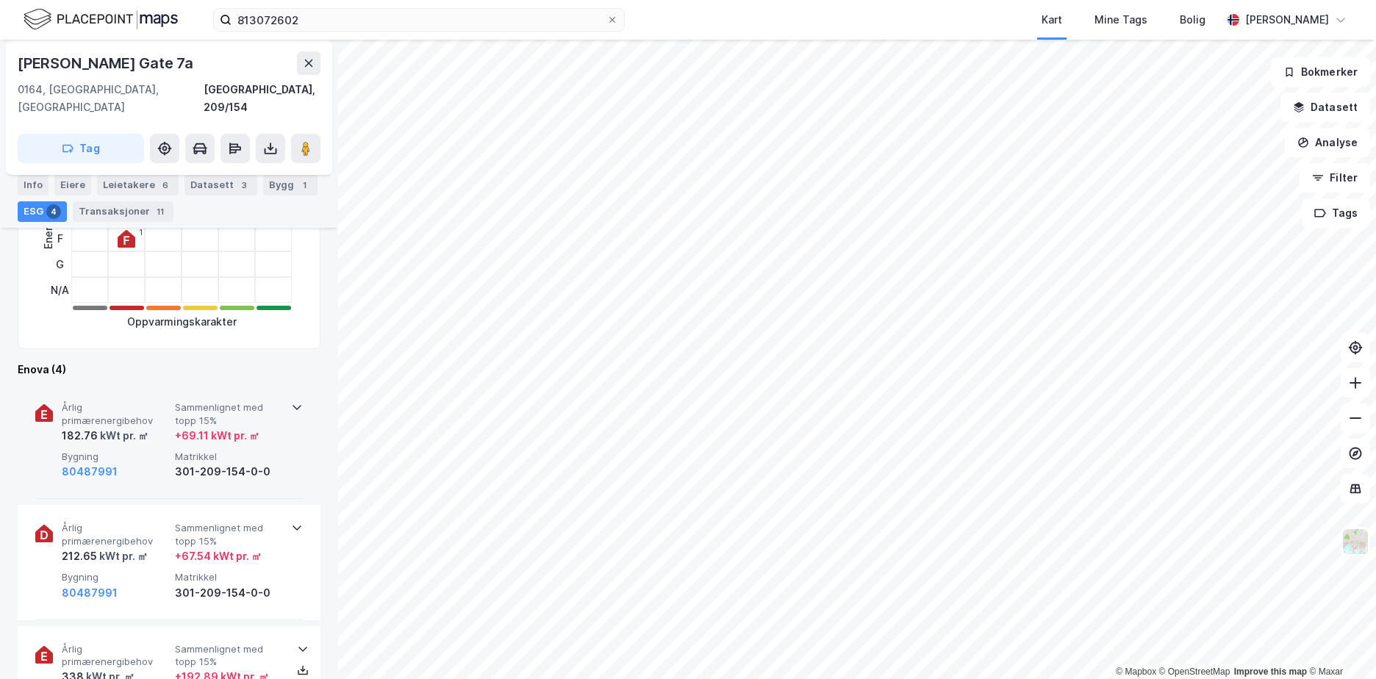  Describe the element at coordinates (1052, 20) in the screenshot. I see `div: Kart` at that location.